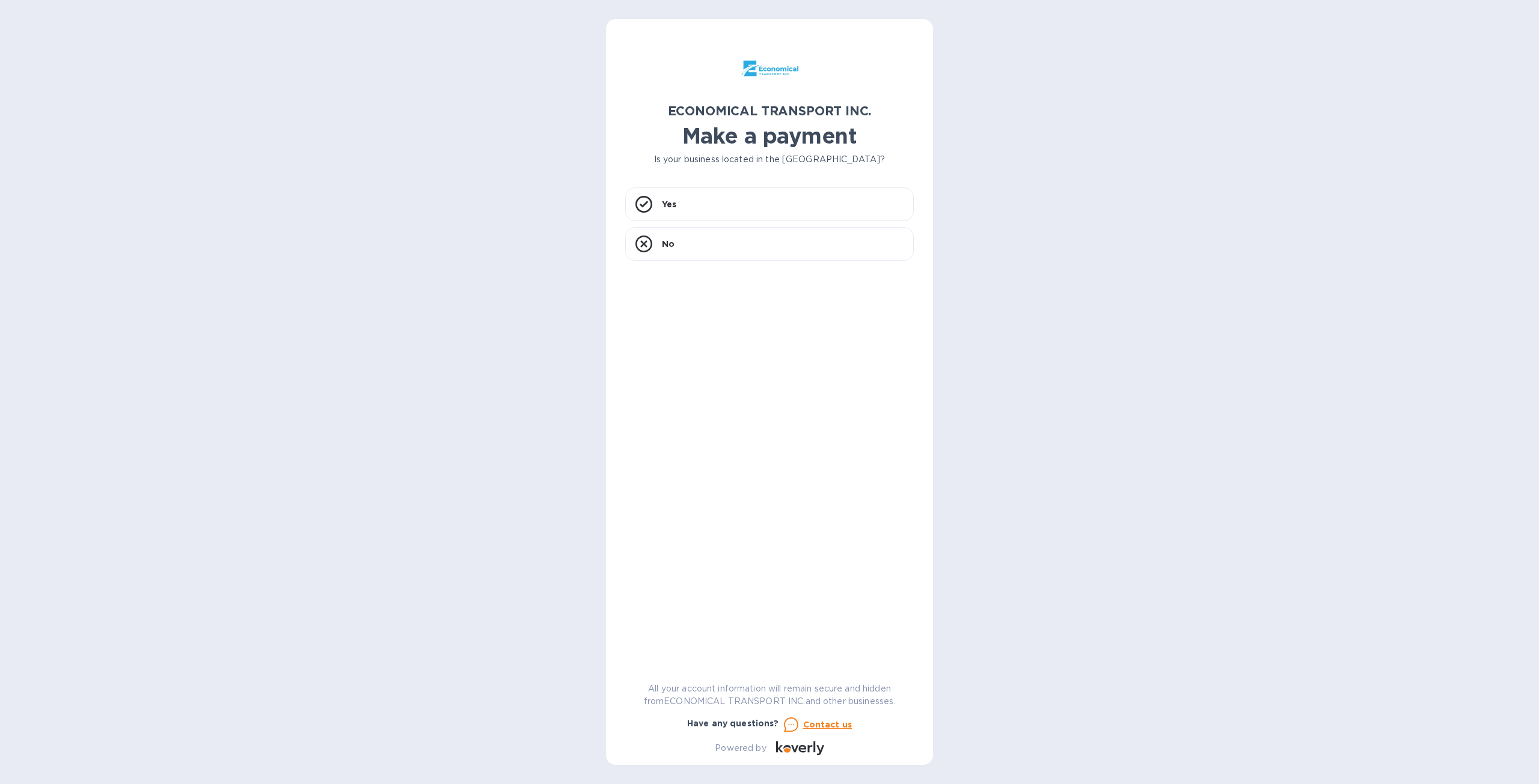 The image size is (1539, 784). What do you see at coordinates (770, 136) in the screenshot?
I see `h1: Make a payment` at bounding box center [770, 136].